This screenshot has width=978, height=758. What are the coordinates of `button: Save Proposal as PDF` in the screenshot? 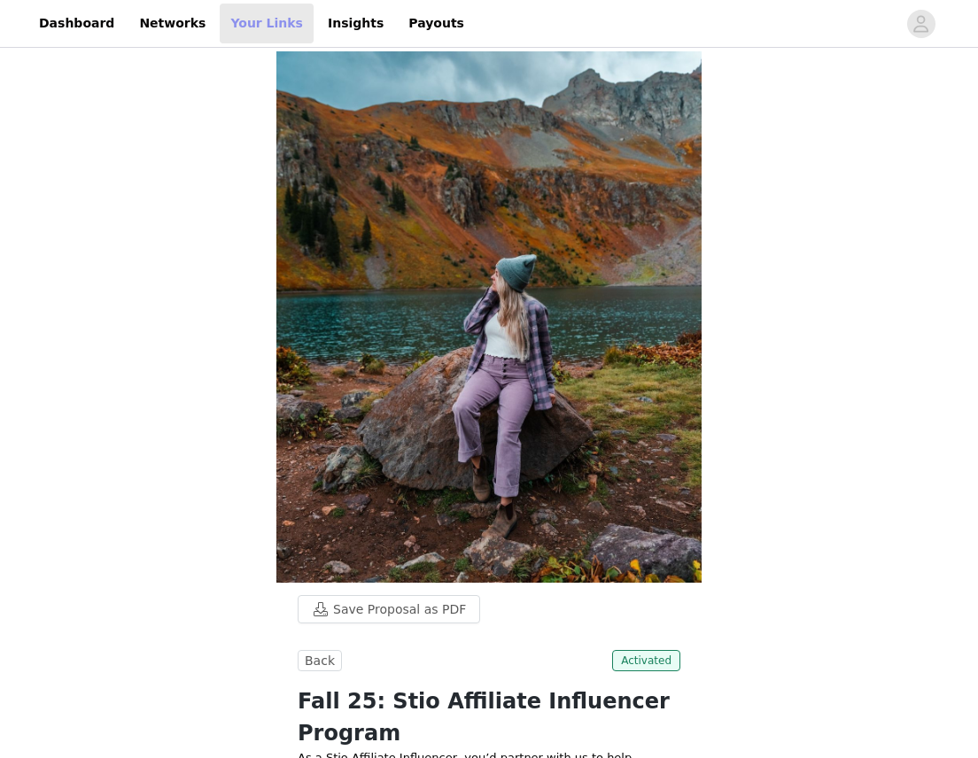 It's located at (389, 609).